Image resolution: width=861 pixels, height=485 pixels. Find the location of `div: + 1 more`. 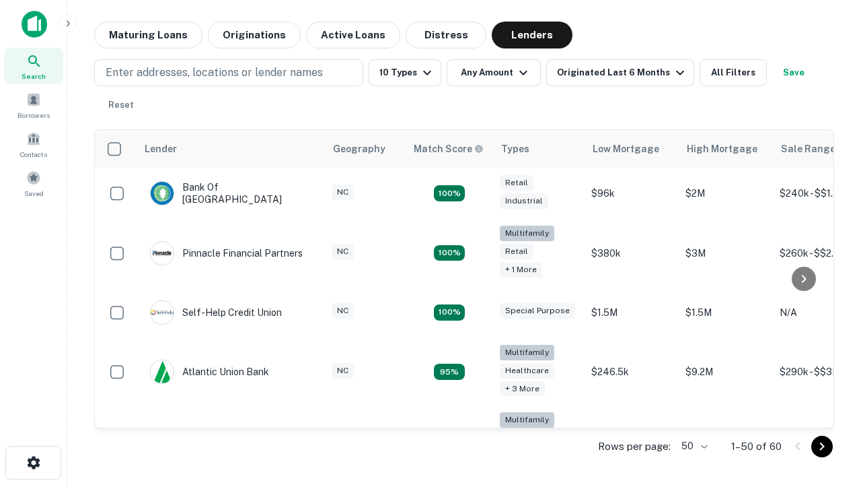

div: + 1 more is located at coordinates (521, 269).